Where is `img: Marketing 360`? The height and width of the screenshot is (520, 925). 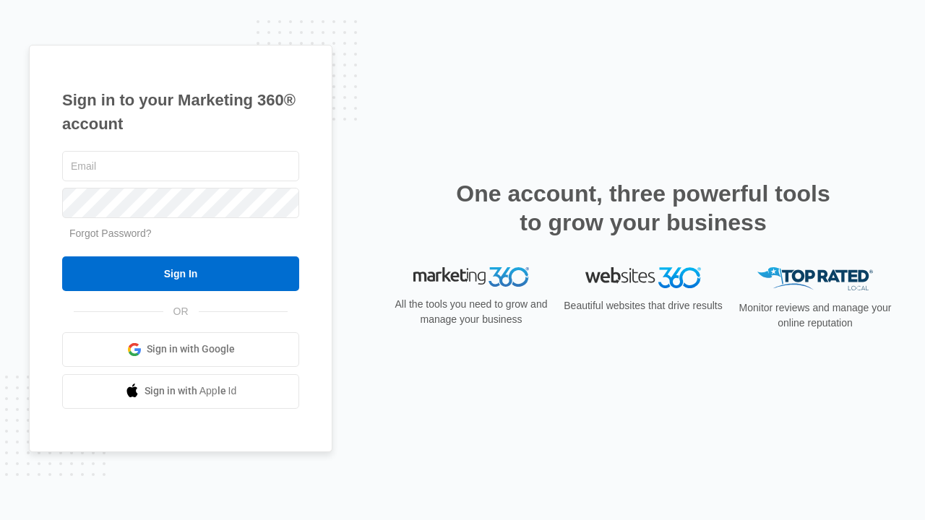
img: Marketing 360 is located at coordinates (471, 277).